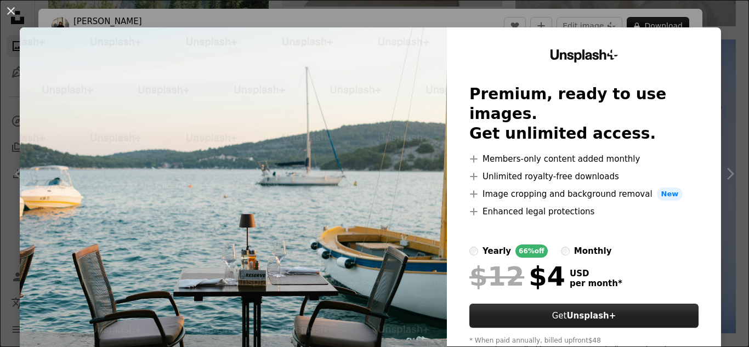 The image size is (749, 347). What do you see at coordinates (474, 251) in the screenshot?
I see `input: yearly66%off` at bounding box center [474, 251].